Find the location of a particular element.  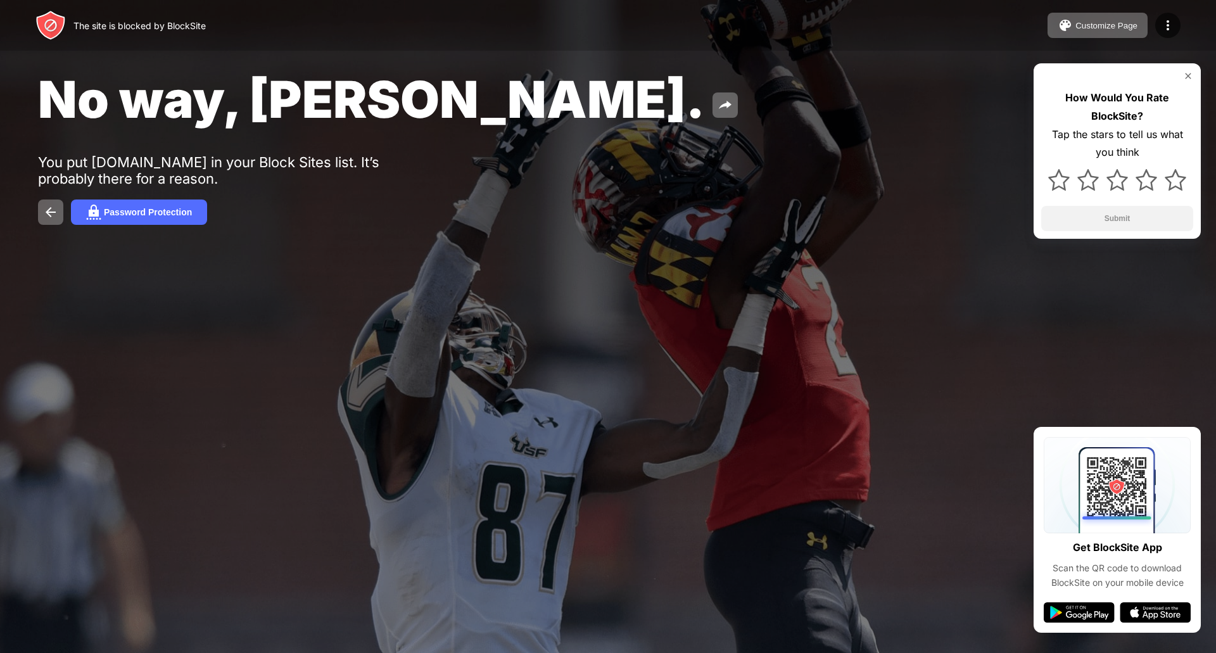

div: Password Protection is located at coordinates (148, 212).